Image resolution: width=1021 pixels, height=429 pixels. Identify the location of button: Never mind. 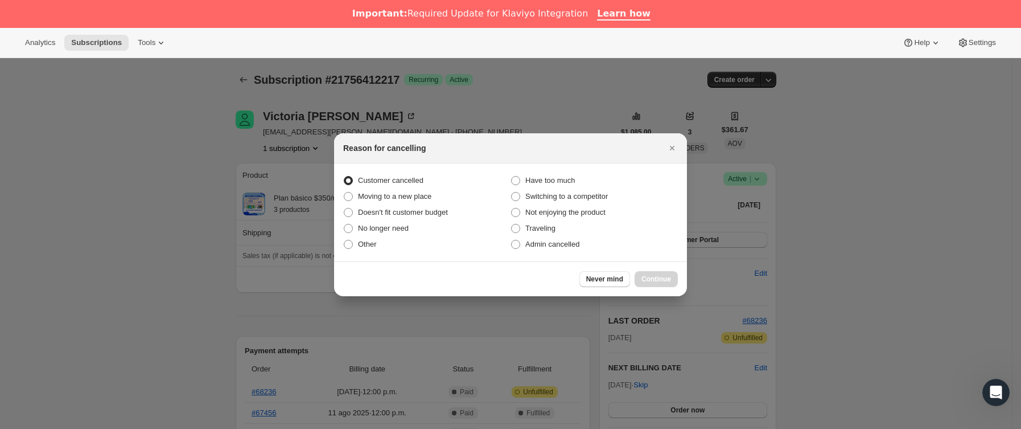
(605, 279).